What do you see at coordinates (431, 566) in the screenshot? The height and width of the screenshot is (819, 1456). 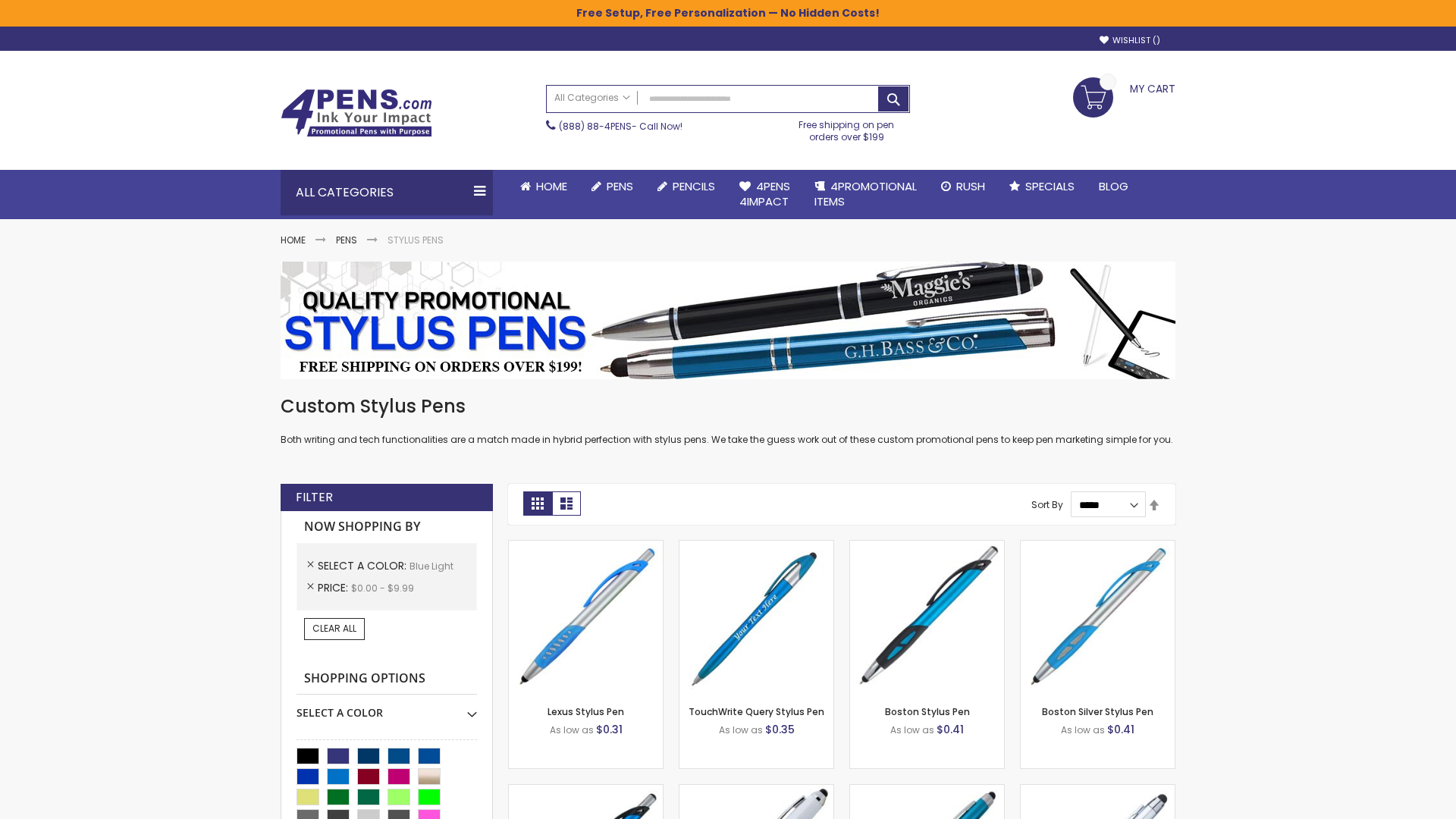 I see `span: Blue Light` at bounding box center [431, 566].